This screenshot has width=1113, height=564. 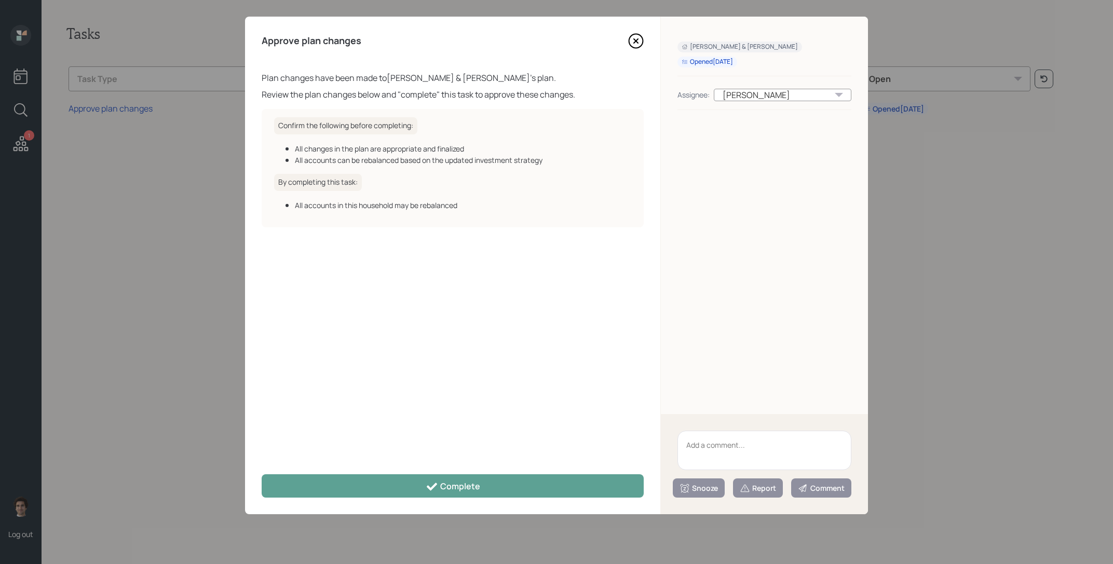 What do you see at coordinates (453, 486) in the screenshot?
I see `button: Complete` at bounding box center [453, 486].